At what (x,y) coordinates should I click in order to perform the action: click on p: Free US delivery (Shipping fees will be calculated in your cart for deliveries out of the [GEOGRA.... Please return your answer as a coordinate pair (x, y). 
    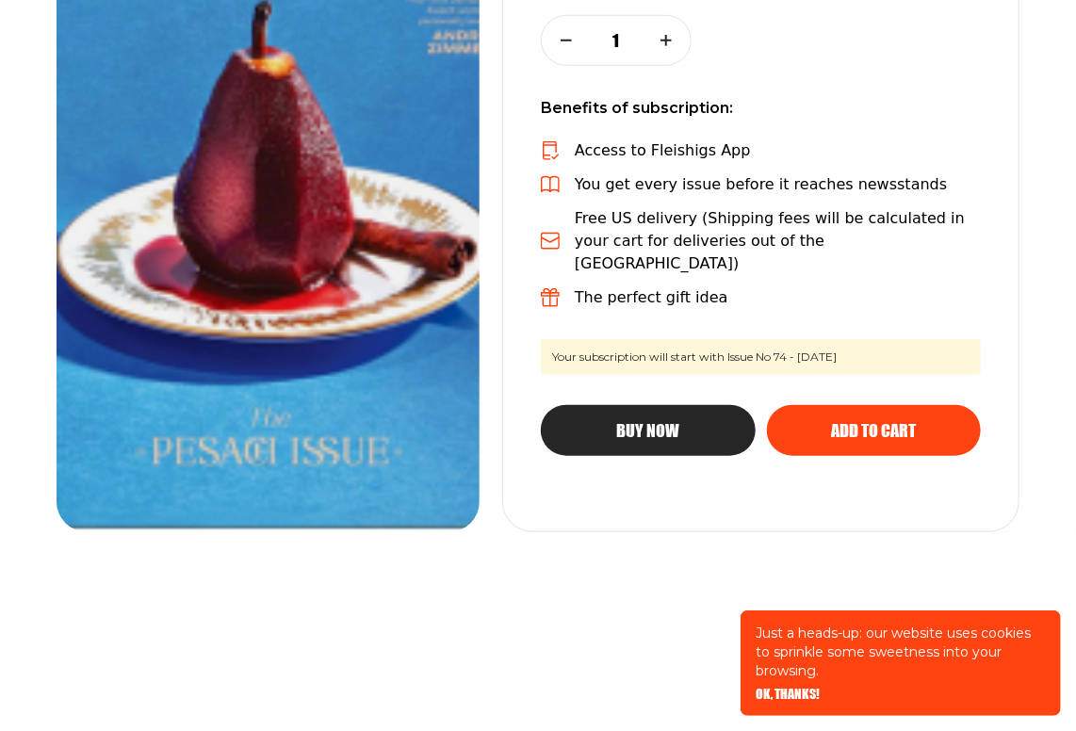
    Looking at the image, I should click on (777, 241).